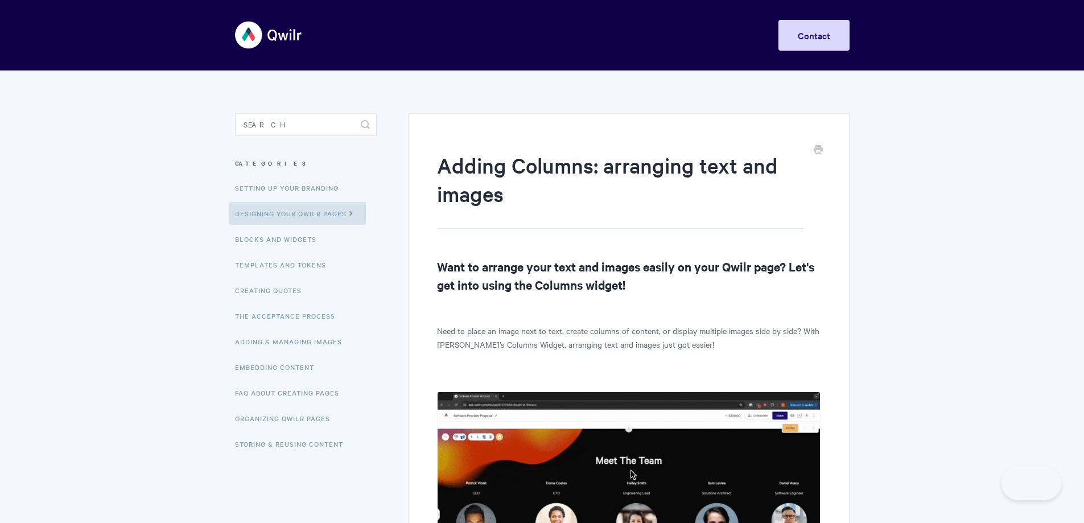 The width and height of the screenshot is (1084, 523). What do you see at coordinates (287, 418) in the screenshot?
I see `a: Organizing Qwilr Pages` at bounding box center [287, 418].